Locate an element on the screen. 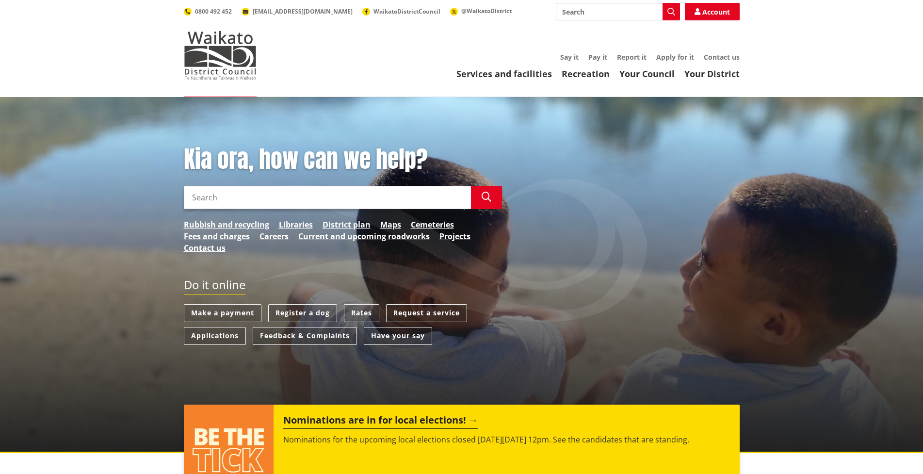 The image size is (923, 474). img: Waikato District Council - Te Kaunihera aa Takiwaa o Waikato is located at coordinates (220, 55).